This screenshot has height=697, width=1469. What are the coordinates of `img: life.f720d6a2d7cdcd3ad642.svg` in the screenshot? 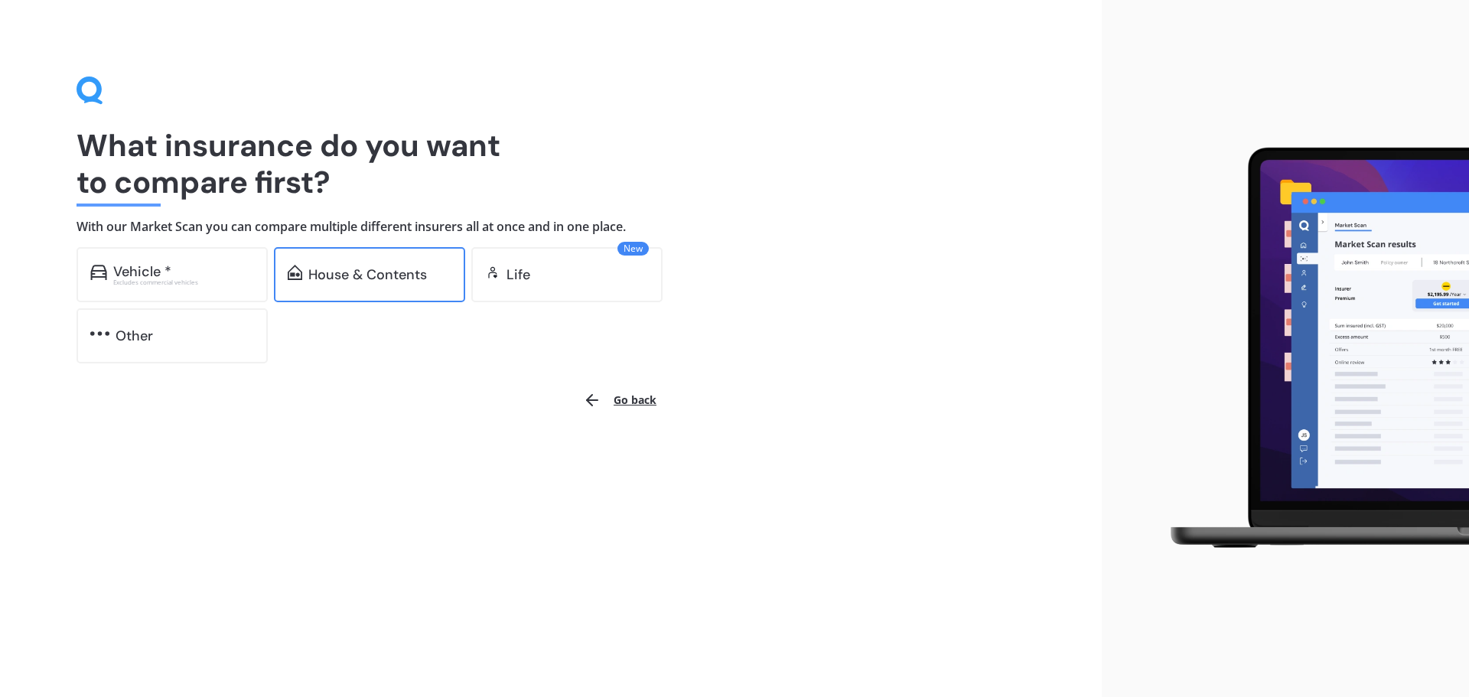 It's located at (493, 272).